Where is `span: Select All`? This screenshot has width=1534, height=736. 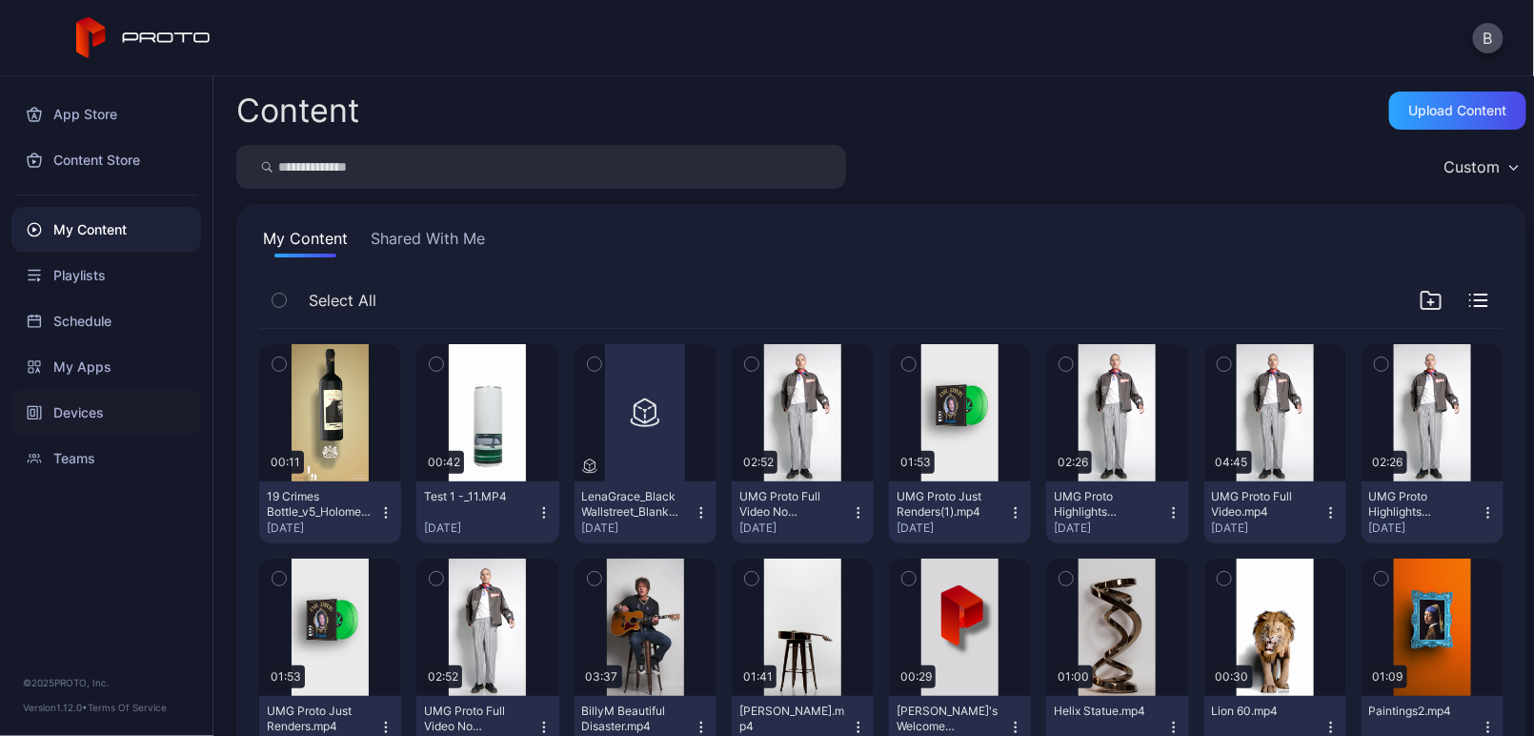 span: Select All is located at coordinates (342, 300).